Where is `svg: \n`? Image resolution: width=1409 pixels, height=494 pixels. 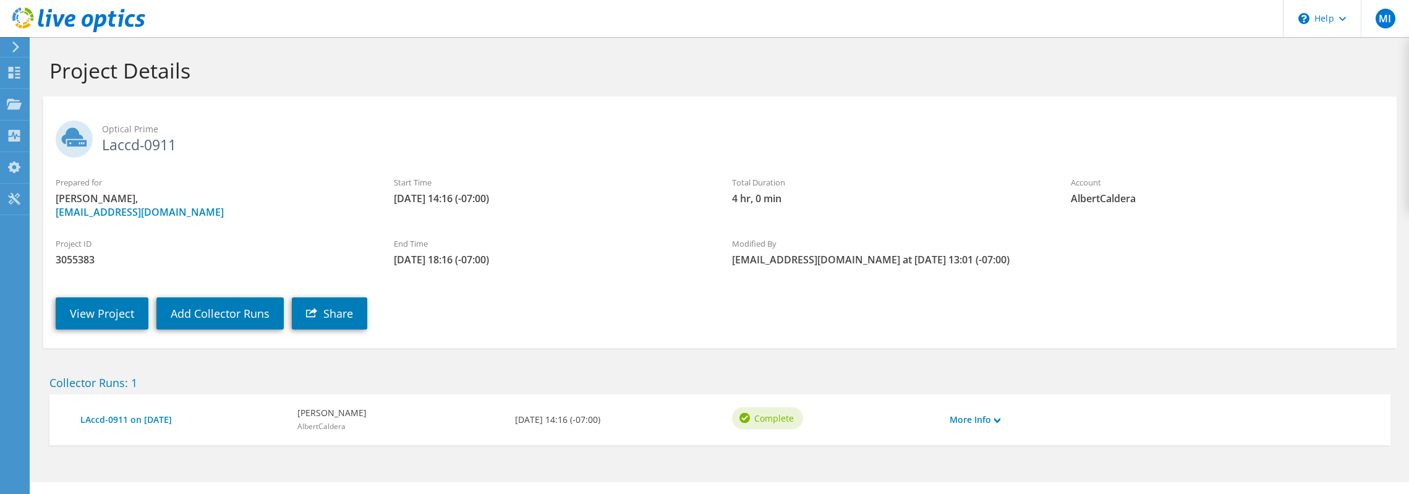
svg: \n is located at coordinates (1304, 19).